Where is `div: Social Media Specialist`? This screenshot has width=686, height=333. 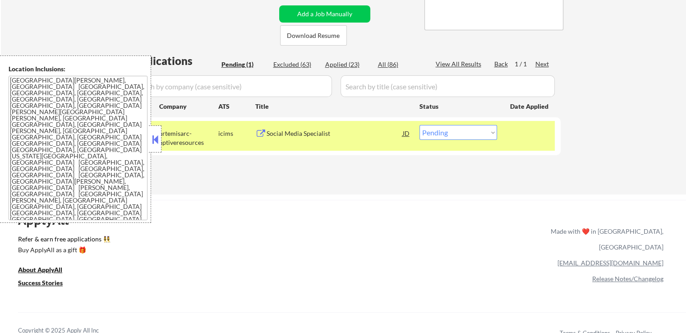 div: Social Media Specialist is located at coordinates (335, 134).